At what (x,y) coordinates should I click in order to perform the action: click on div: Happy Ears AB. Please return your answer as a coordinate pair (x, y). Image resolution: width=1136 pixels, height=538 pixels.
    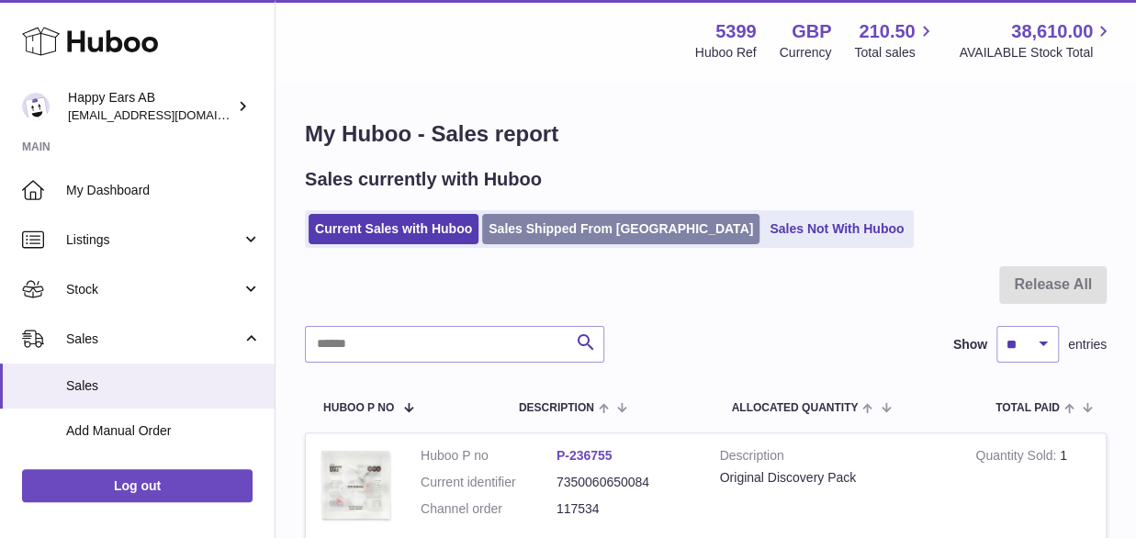
    Looking at the image, I should click on (151, 106).